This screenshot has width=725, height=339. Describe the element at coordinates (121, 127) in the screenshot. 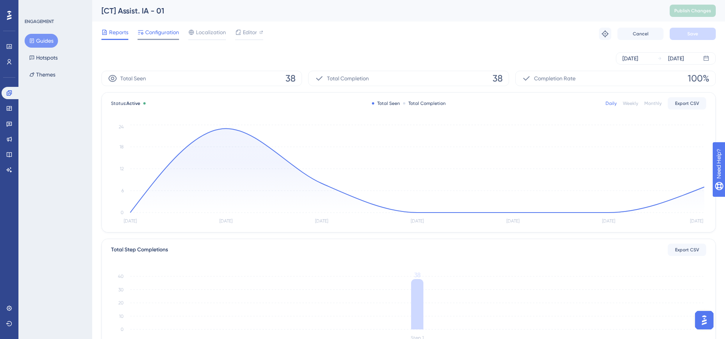

I see `tspan: 24` at that location.